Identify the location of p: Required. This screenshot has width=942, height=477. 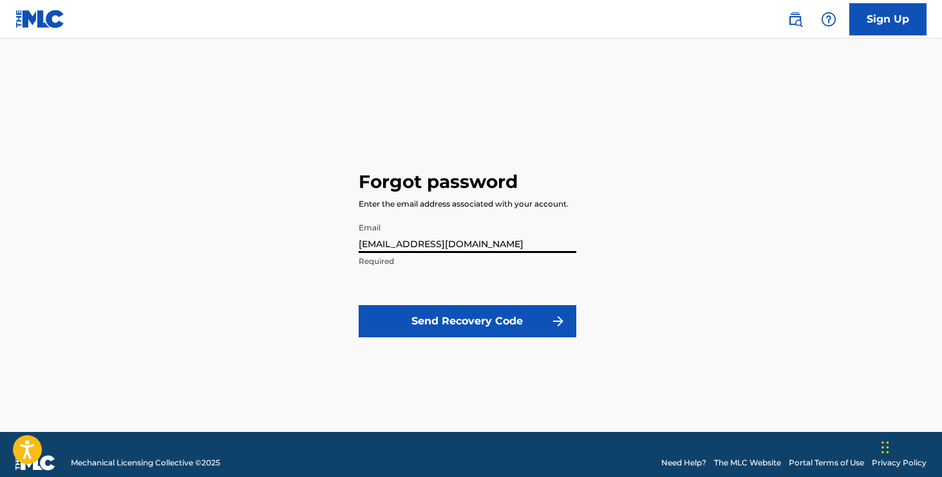
(468, 261).